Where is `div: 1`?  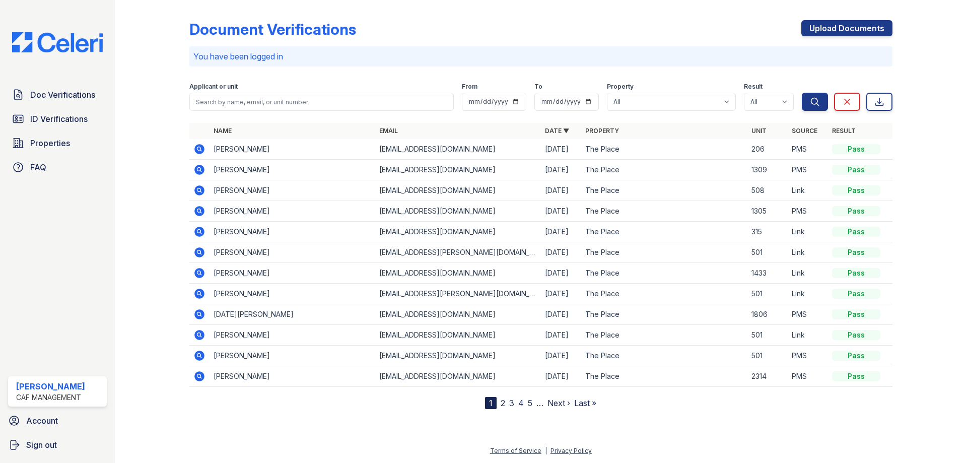
div: 1 is located at coordinates (490, 403).